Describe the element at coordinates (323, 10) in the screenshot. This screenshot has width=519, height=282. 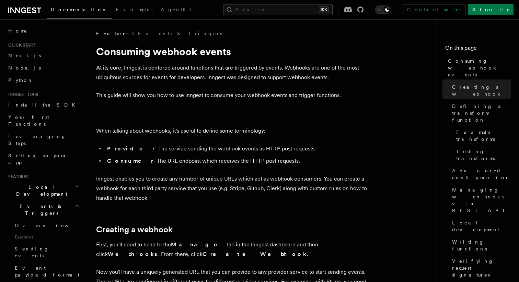
I see `kbd: ⌘K` at that location.